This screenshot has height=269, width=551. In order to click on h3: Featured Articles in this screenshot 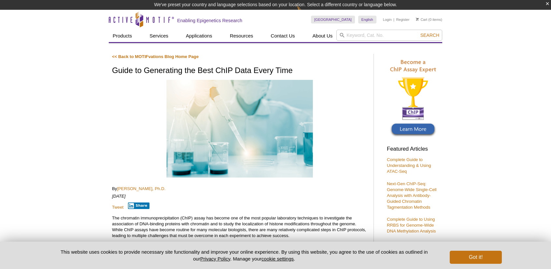, I will do `click(413, 149)`.